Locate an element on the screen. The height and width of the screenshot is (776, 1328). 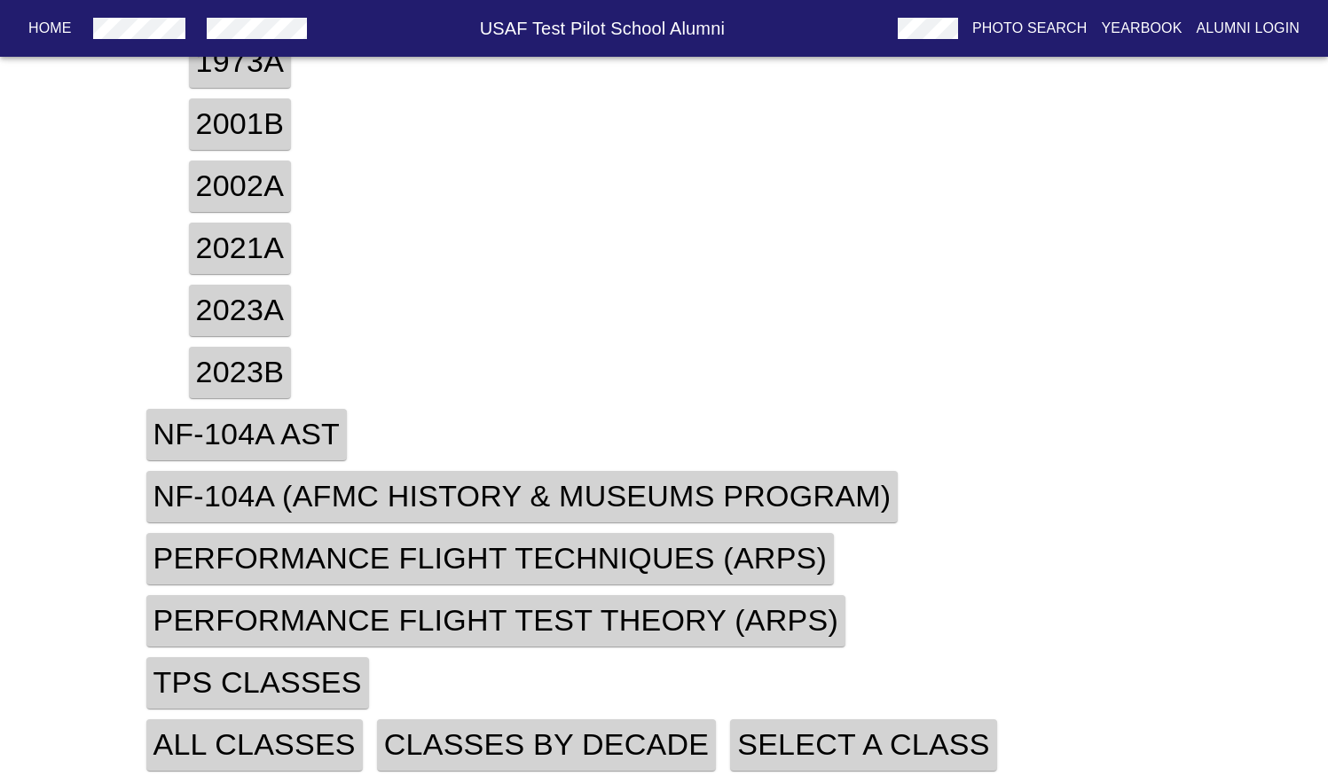
button: All Classes is located at coordinates (255, 745).